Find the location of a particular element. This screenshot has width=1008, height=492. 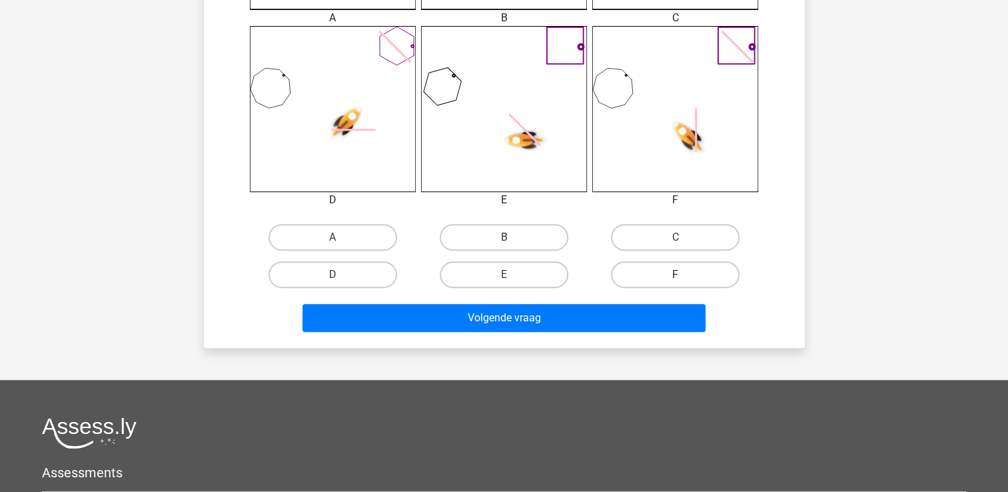

div: F is located at coordinates (675, 200).